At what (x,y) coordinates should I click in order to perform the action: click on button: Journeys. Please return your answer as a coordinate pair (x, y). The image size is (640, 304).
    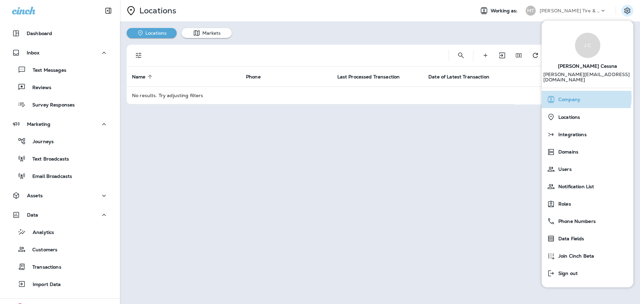
    Looking at the image, I should click on (60, 141).